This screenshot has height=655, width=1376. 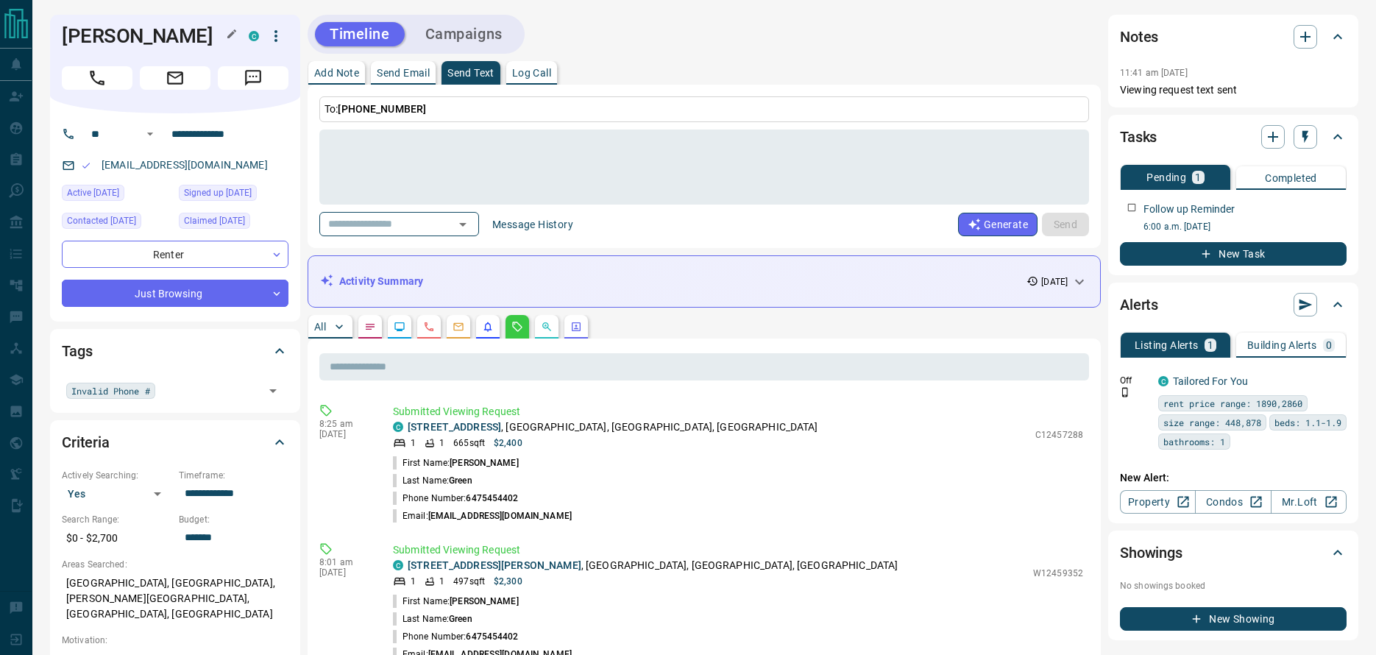 What do you see at coordinates (1233, 37) in the screenshot?
I see `div: Notes` at bounding box center [1233, 37].